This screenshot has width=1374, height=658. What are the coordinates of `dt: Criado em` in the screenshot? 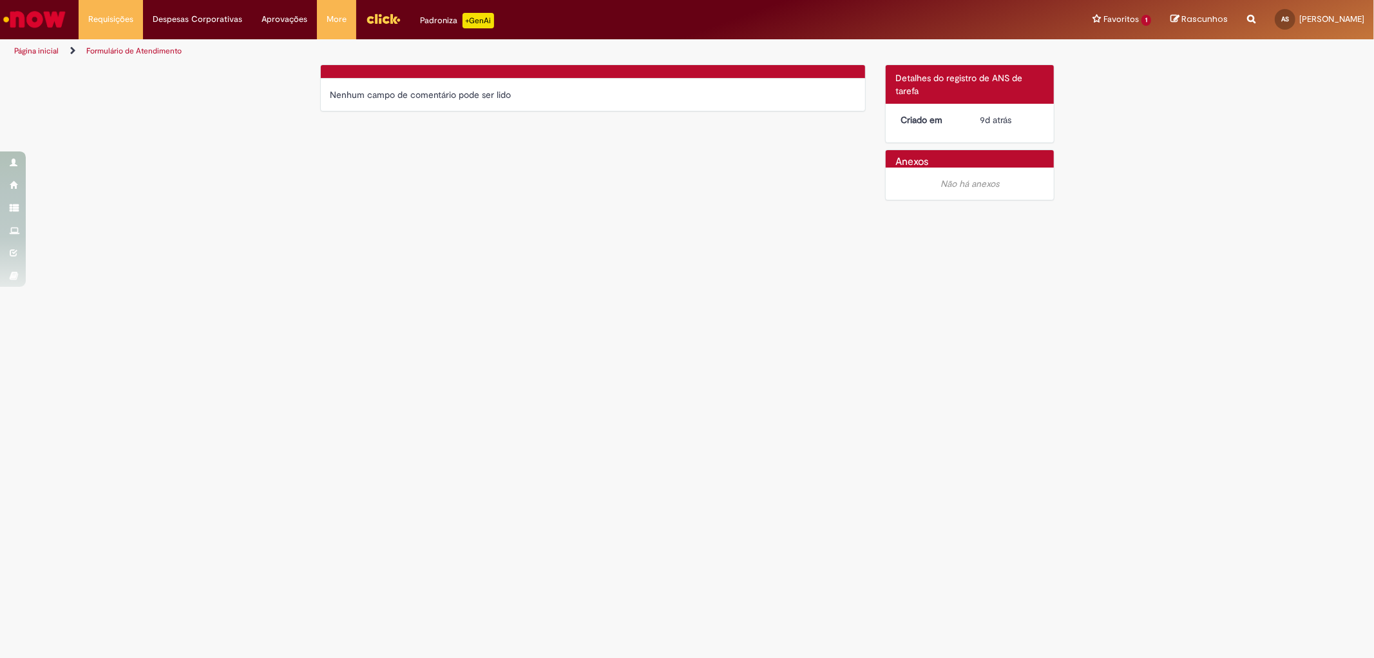 It's located at (930, 120).